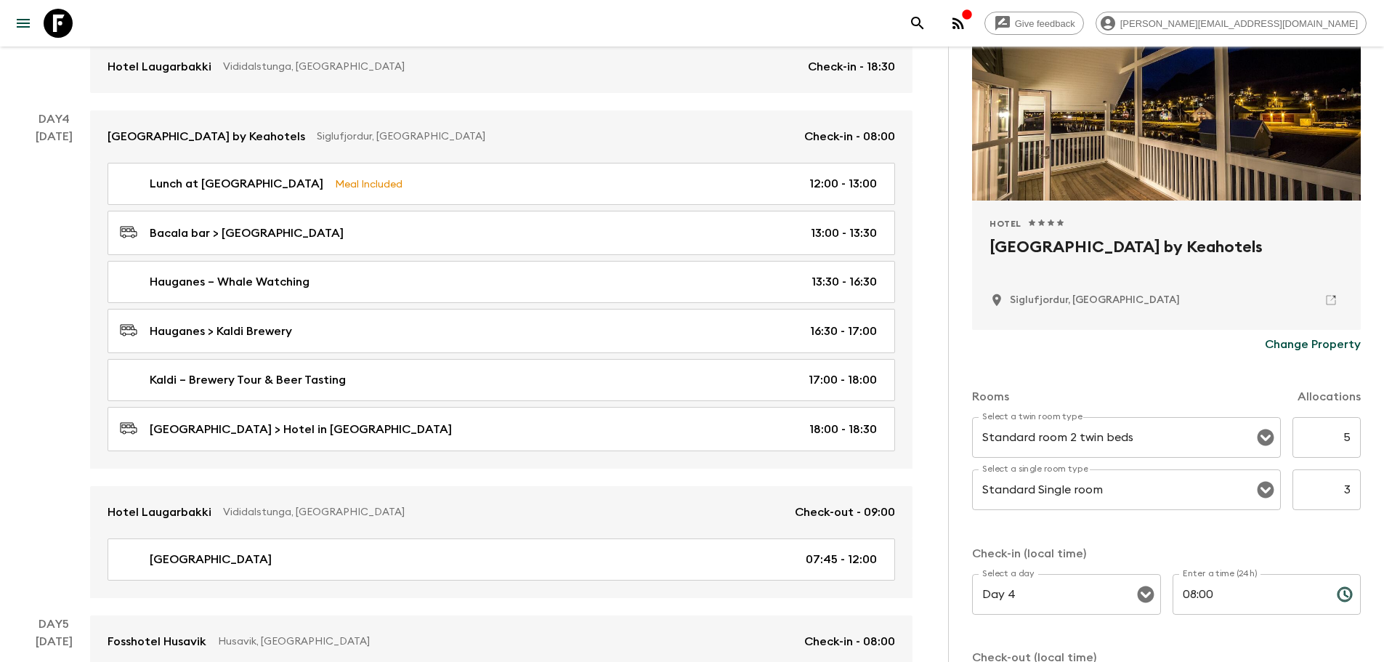  I want to click on p: Day 4, so click(54, 119).